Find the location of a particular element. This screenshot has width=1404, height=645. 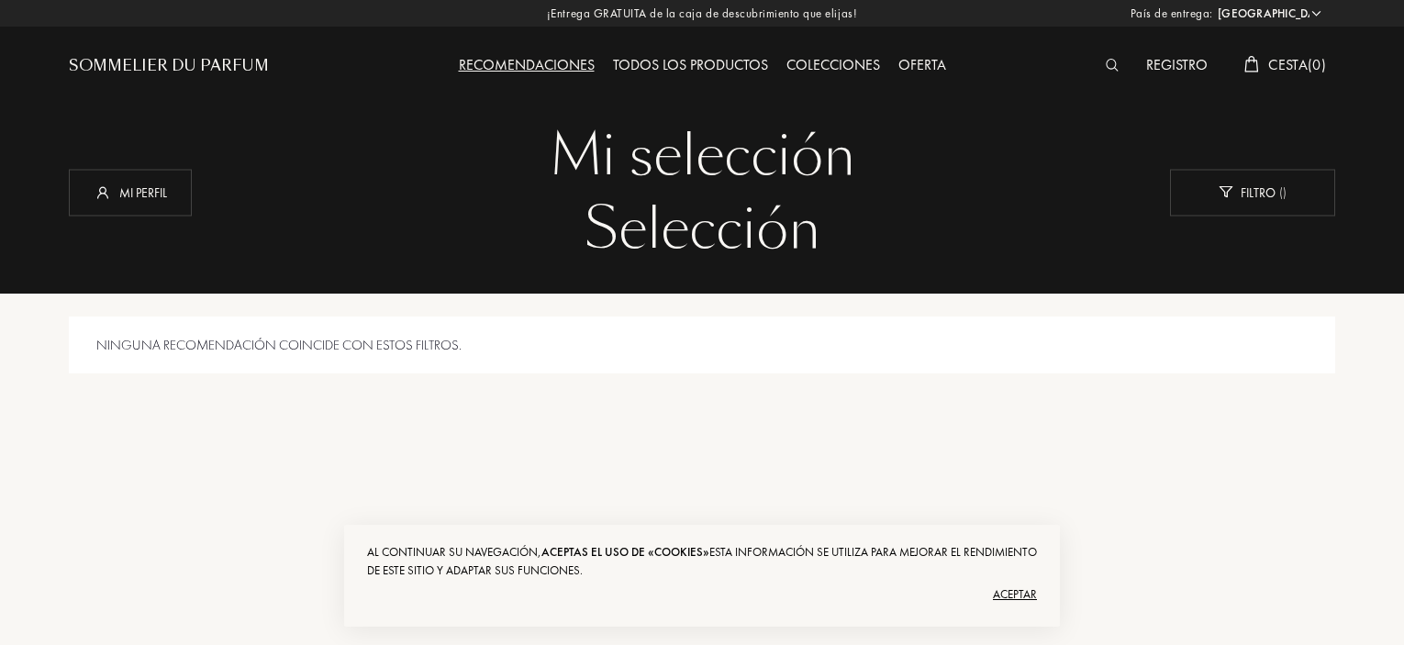

img: search_icn_white.svg is located at coordinates (1112, 65).